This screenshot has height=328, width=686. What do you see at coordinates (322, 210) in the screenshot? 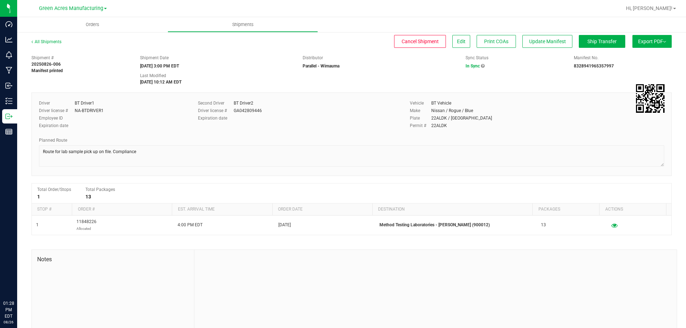
I see `th: Order date` at bounding box center [322, 210].